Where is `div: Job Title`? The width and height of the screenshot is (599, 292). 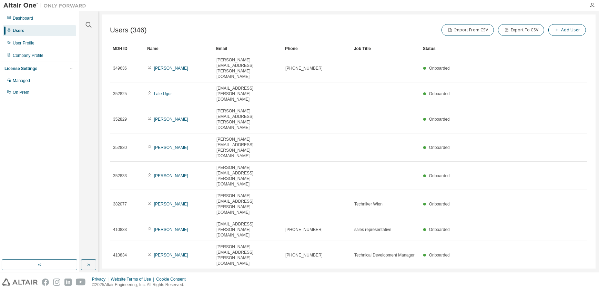
div: Job Title is located at coordinates (386, 49).